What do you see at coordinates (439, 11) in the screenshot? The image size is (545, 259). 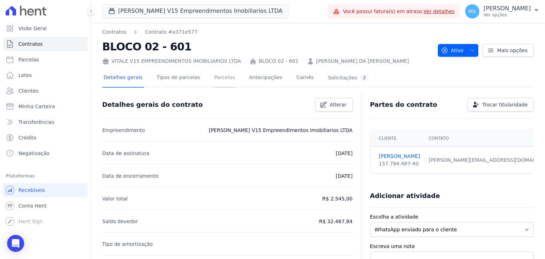 I see `a: Ver detalhes` at bounding box center [439, 11].